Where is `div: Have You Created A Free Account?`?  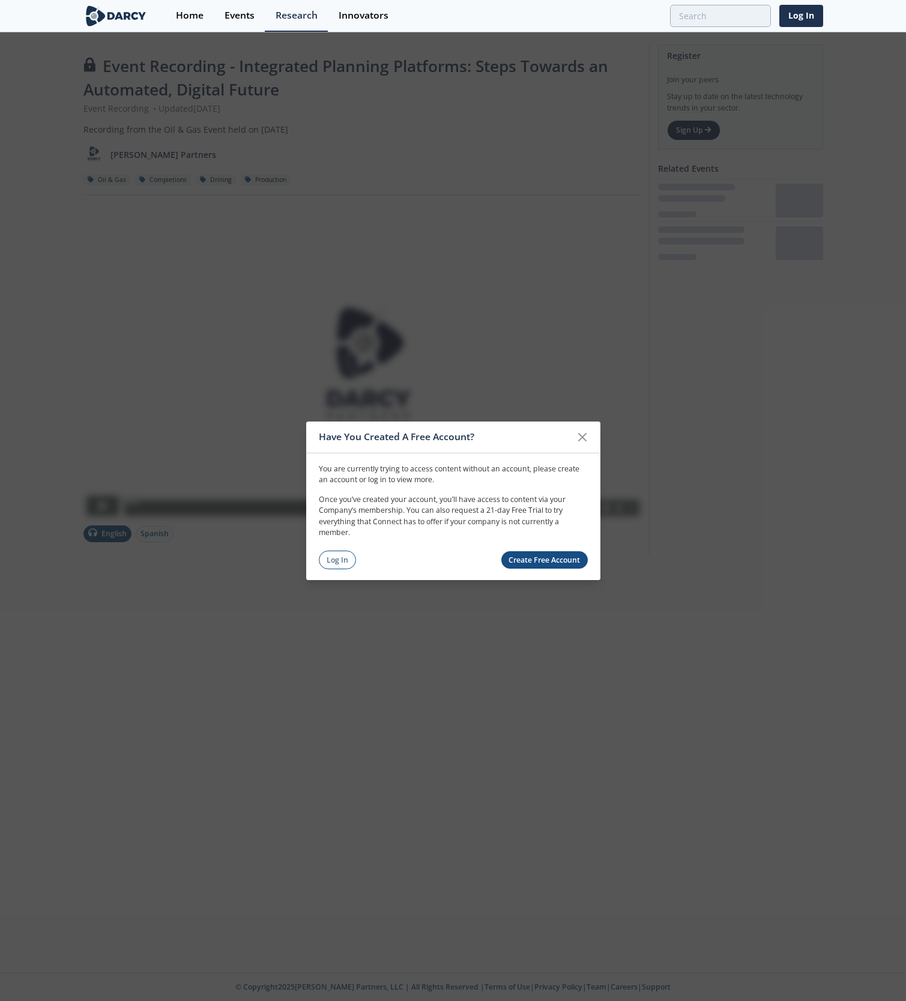
div: Have You Created A Free Account? is located at coordinates (445, 437).